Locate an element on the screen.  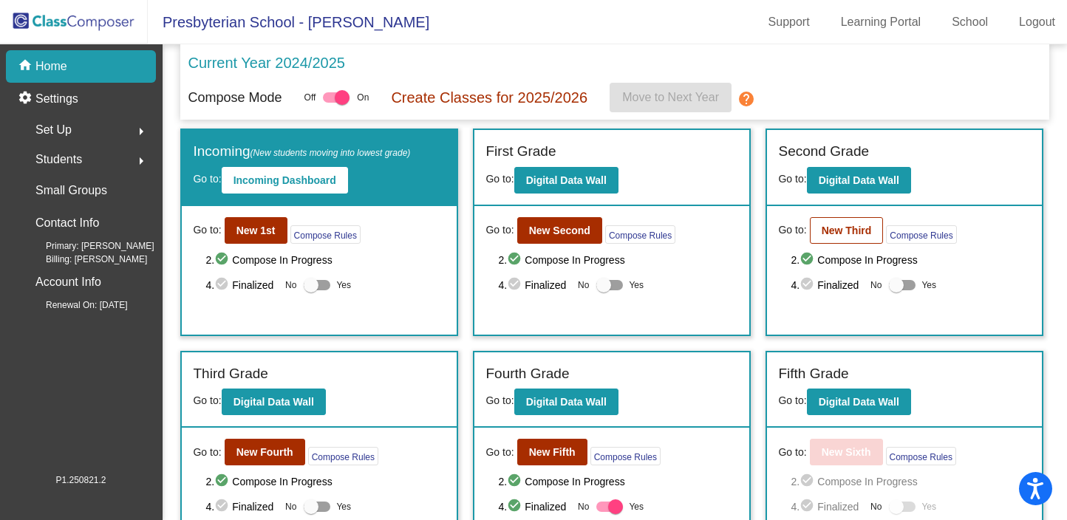
p: Settings is located at coordinates (57, 99).